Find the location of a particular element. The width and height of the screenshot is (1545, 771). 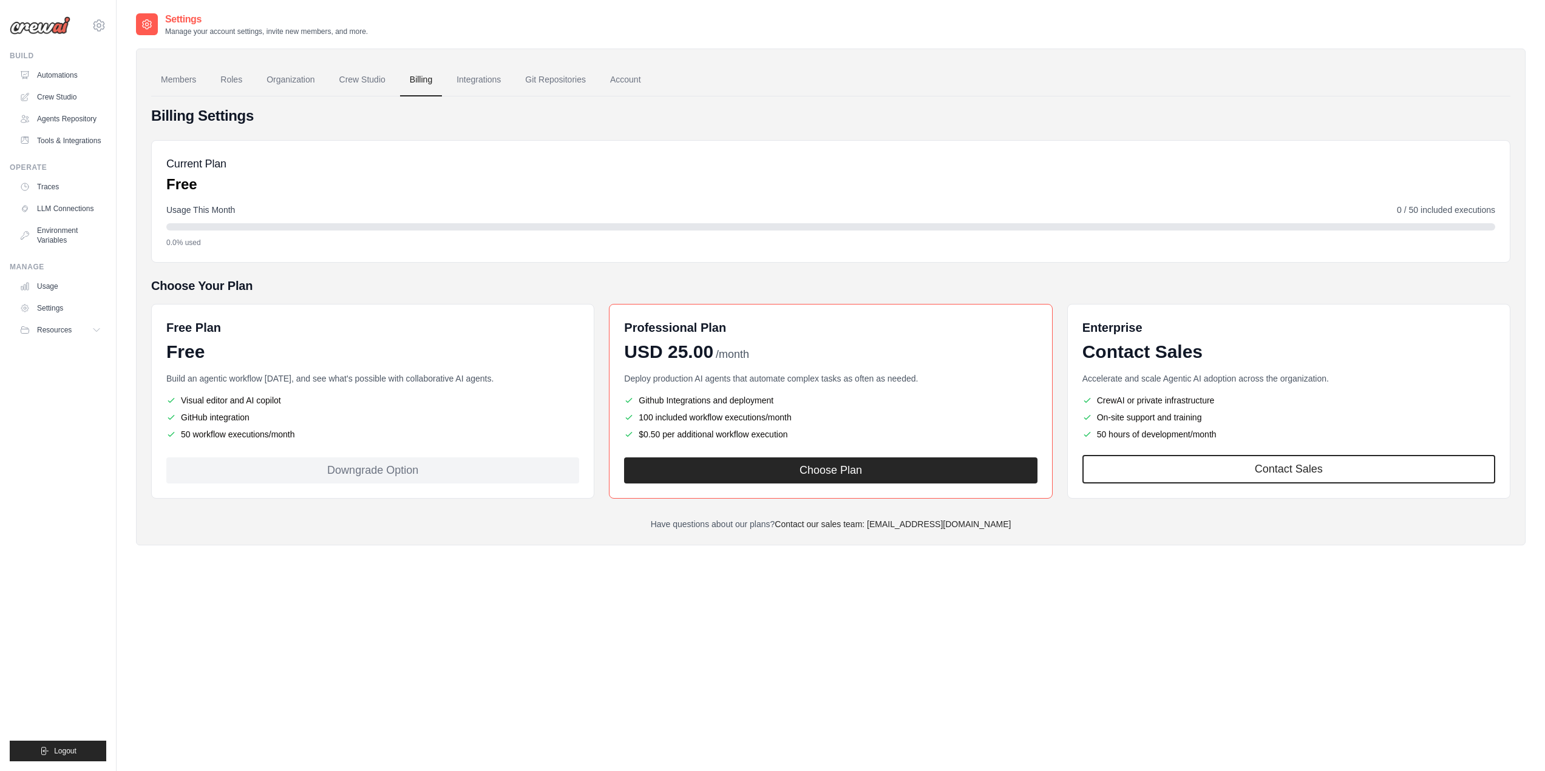

h5: Current Plan is located at coordinates (196, 164).